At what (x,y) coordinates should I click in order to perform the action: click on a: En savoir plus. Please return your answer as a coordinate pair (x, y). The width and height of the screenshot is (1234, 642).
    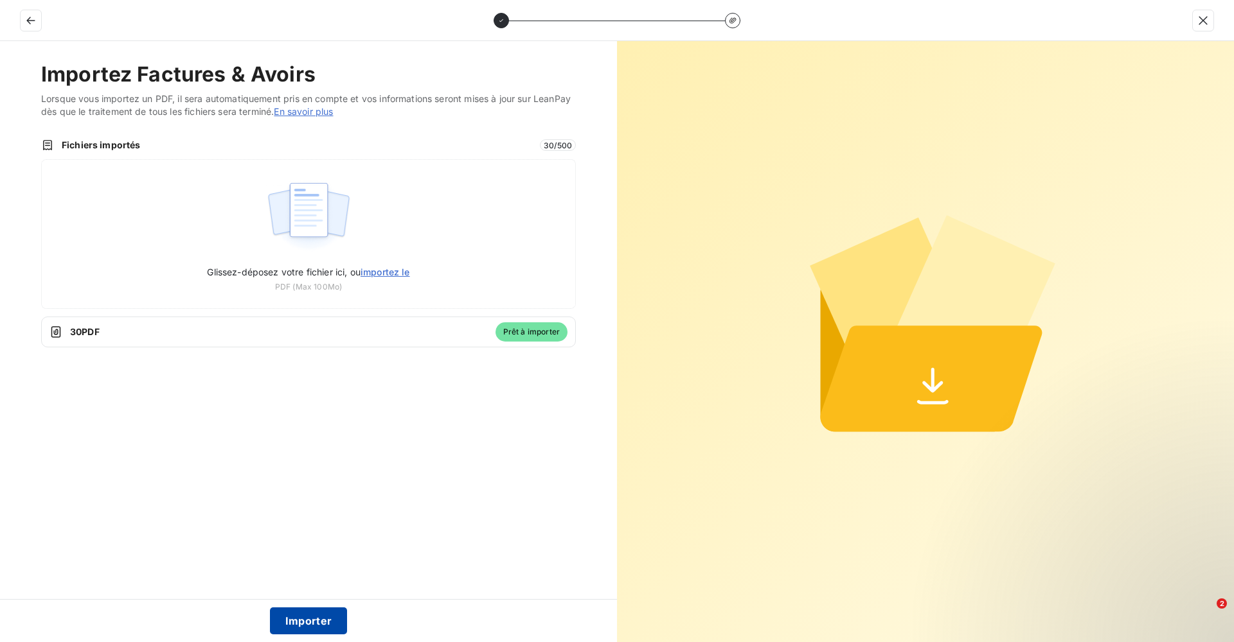
    Looking at the image, I should click on (303, 111).